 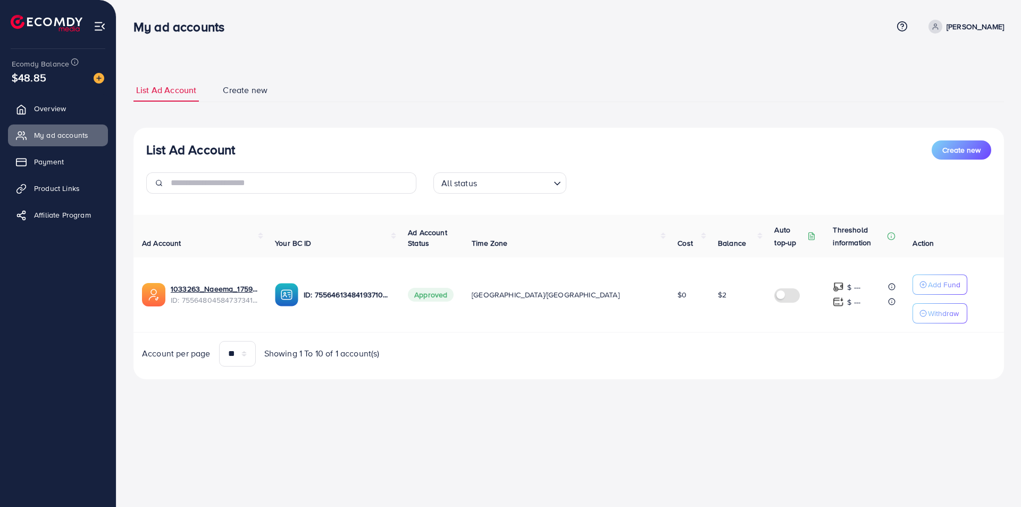 What do you see at coordinates (176, 353) in the screenshot?
I see `span: Account per page` at bounding box center [176, 353].